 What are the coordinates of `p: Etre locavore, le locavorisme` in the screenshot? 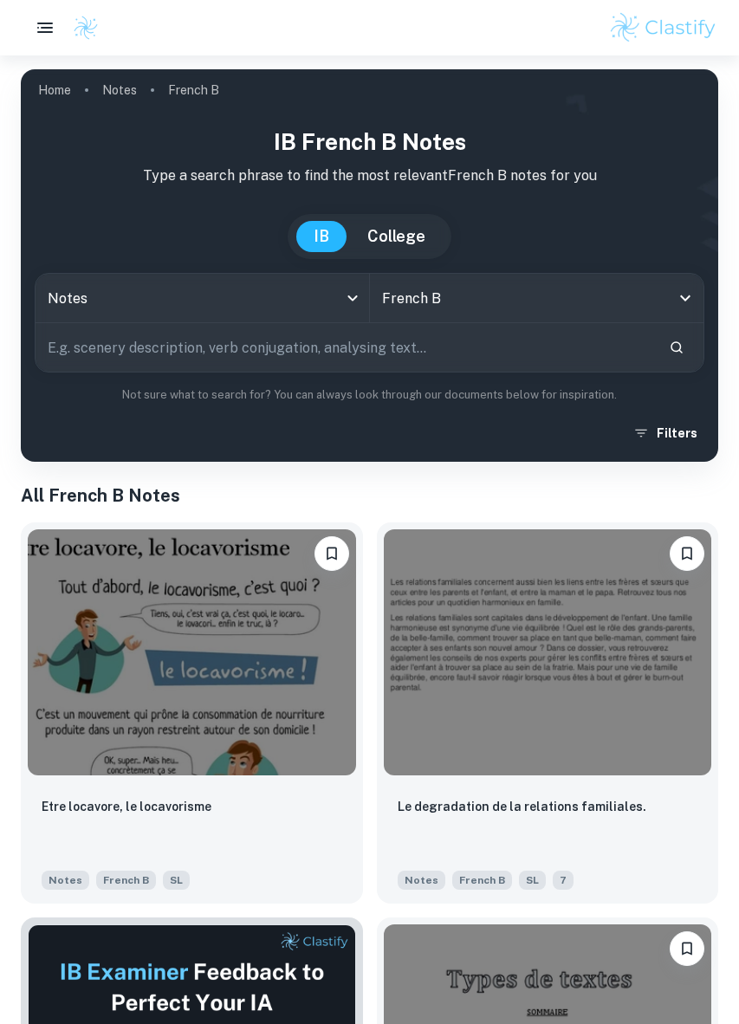 It's located at (126, 807).